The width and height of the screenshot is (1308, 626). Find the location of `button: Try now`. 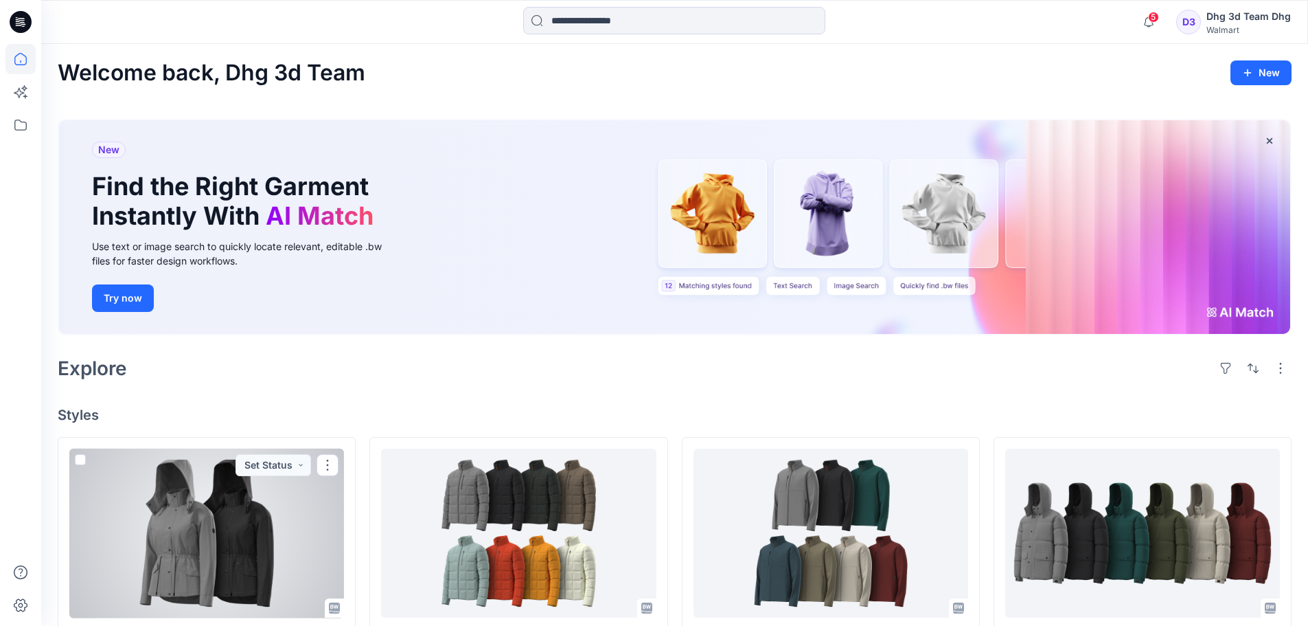

button: Try now is located at coordinates (123, 298).